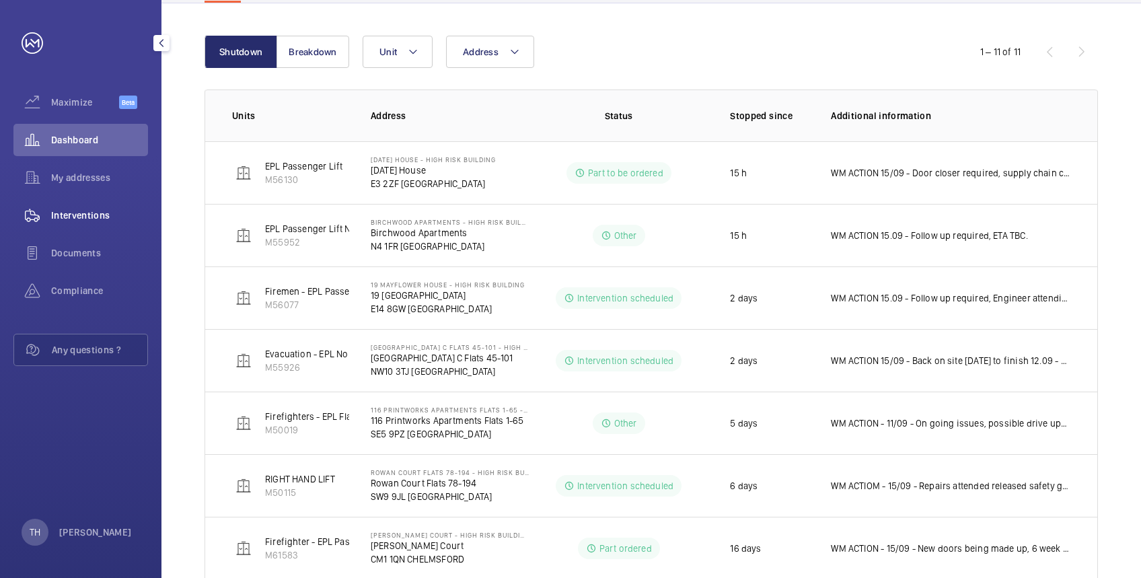  What do you see at coordinates (950, 173) in the screenshot?
I see `p: WM ACTION 15/09 - Door closer required, supply chain currently sourcing` at bounding box center [950, 173].